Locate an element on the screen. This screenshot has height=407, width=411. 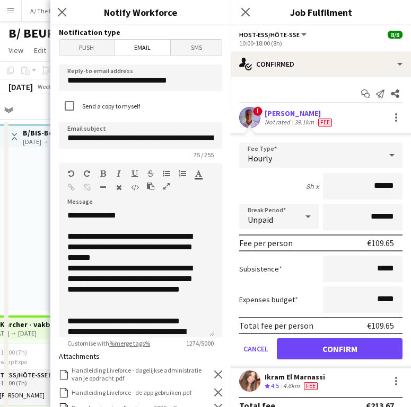
label: Subsistence is located at coordinates (260, 269).